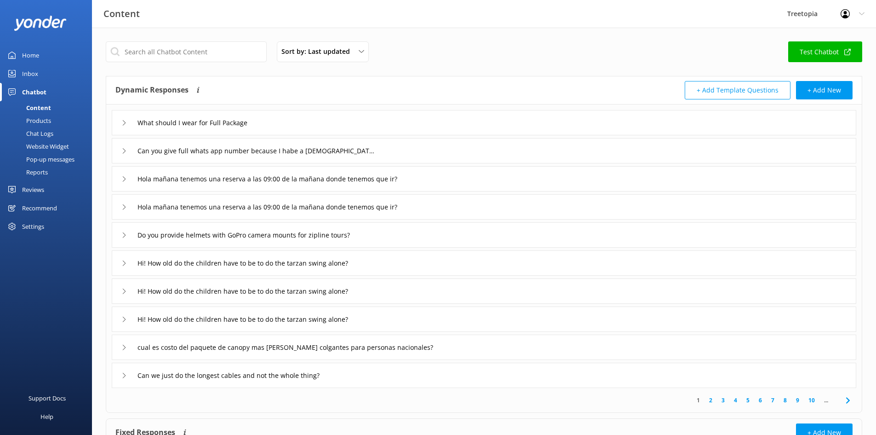  I want to click on div: Reports, so click(27, 172).